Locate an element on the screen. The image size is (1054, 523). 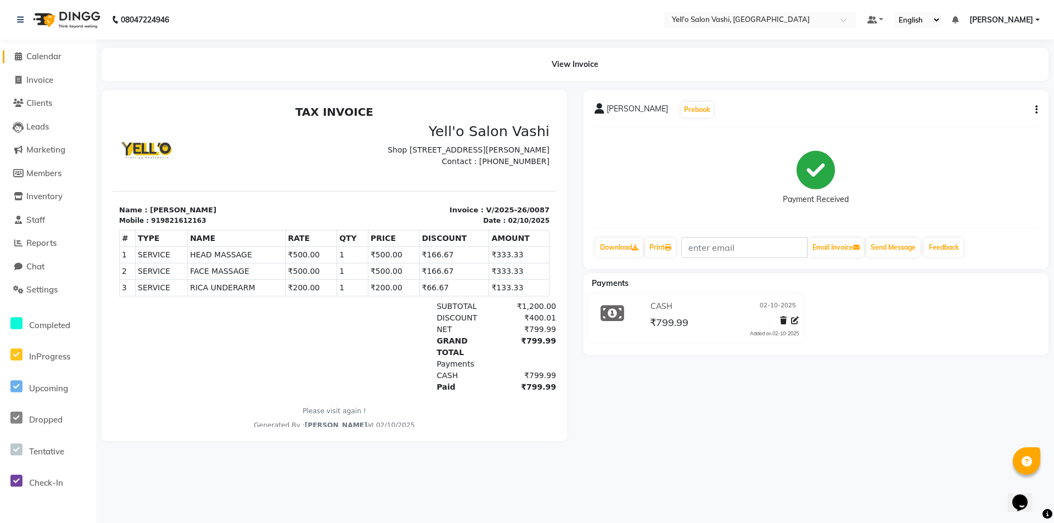
a: Clients is located at coordinates (48, 103).